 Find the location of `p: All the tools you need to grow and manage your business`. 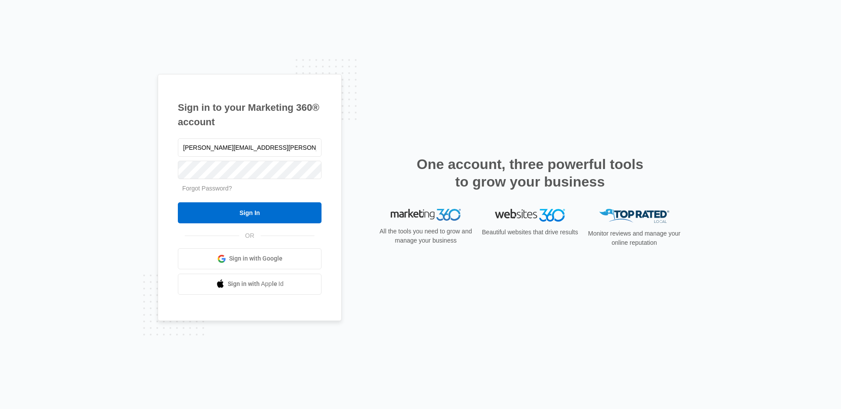

p: All the tools you need to grow and manage your business is located at coordinates (426, 236).